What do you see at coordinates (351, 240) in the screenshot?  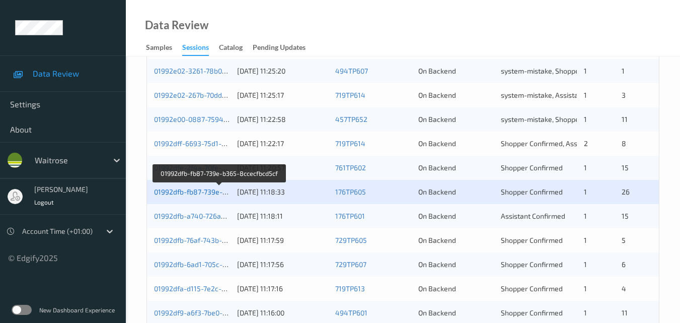 I see `a: 729TP605` at bounding box center [351, 240].